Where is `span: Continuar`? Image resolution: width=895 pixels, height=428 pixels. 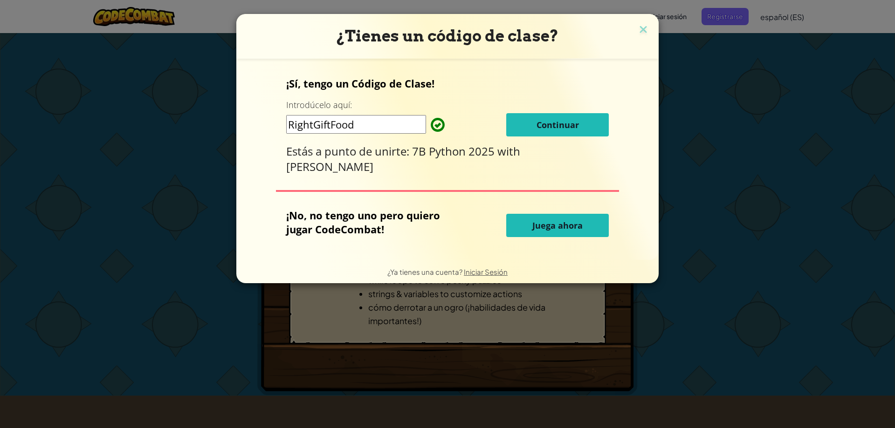
span: Continuar is located at coordinates (557, 125).